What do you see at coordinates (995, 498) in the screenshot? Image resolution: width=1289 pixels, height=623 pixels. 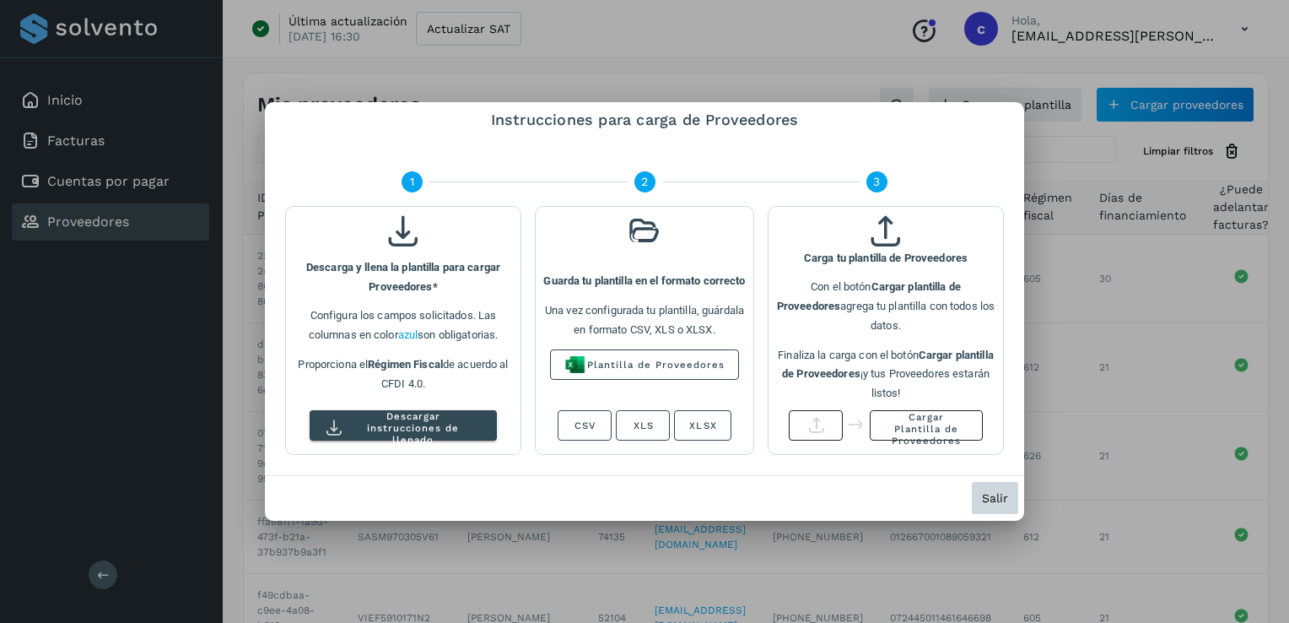 I see `button: Salir` at bounding box center [995, 498].